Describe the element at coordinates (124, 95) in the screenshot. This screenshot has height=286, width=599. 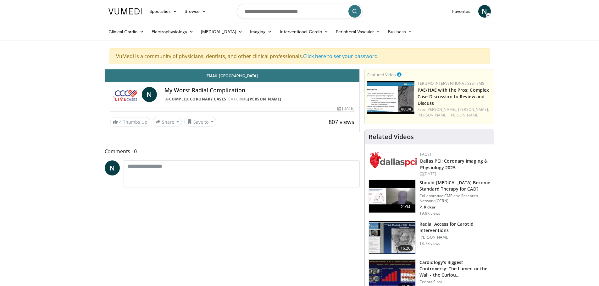
I see `img: Complex Coronary Cases` at that location.